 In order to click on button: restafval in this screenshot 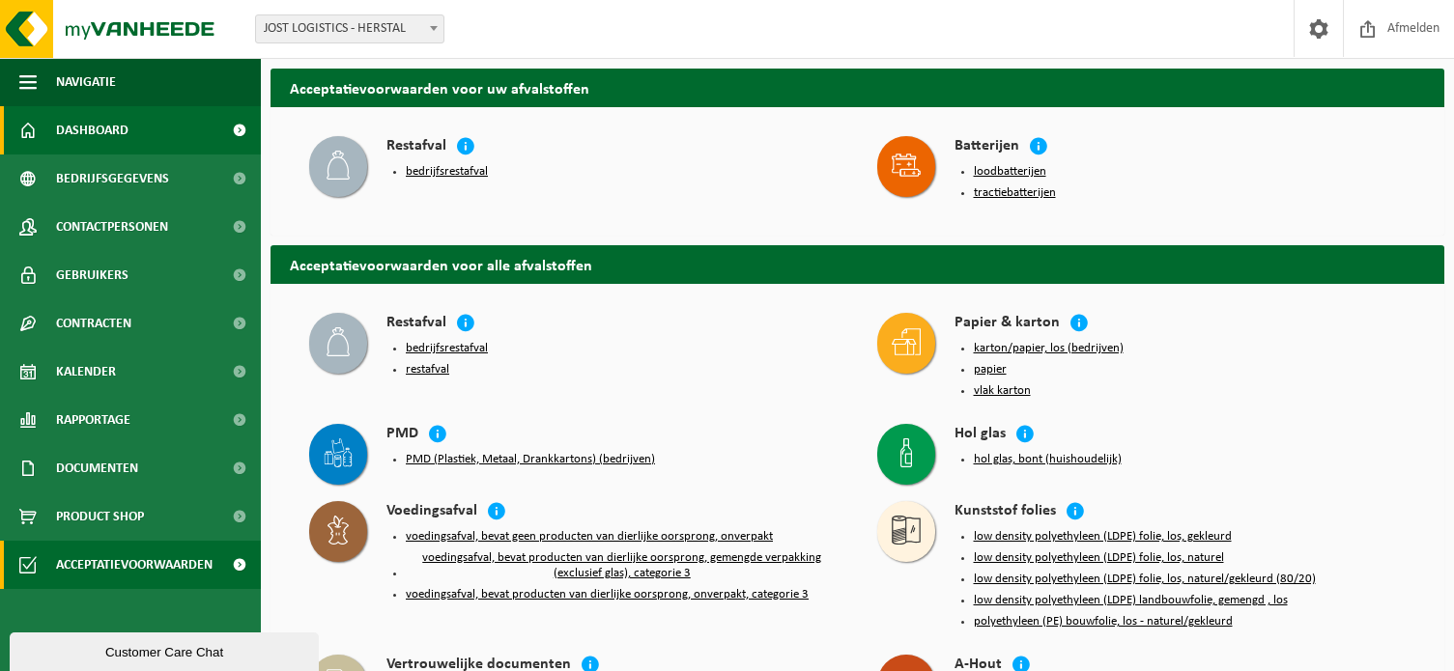, I will do `click(427, 370)`.